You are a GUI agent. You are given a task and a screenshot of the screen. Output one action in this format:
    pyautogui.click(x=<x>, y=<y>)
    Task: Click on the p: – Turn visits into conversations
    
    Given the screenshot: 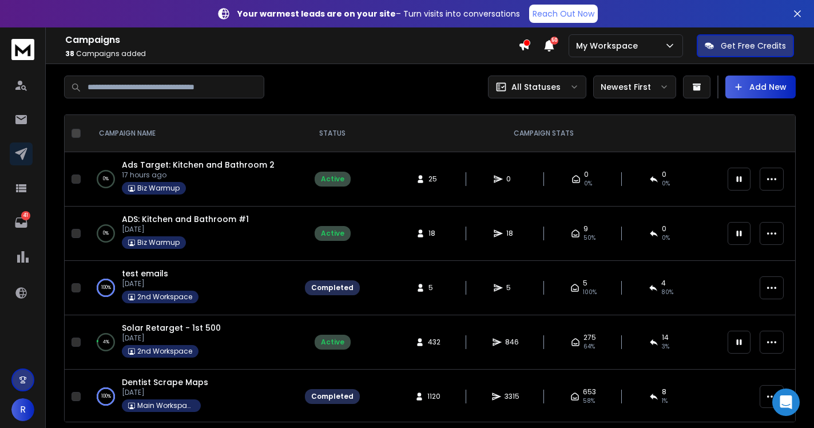 What is the action you would take?
    pyautogui.click(x=379, y=14)
    